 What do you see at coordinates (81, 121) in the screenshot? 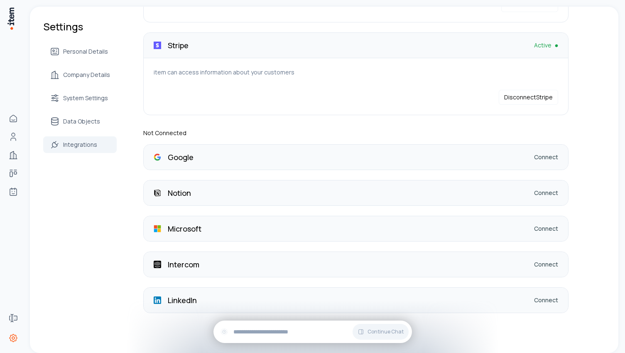
I see `span: Data Objects` at bounding box center [81, 121].